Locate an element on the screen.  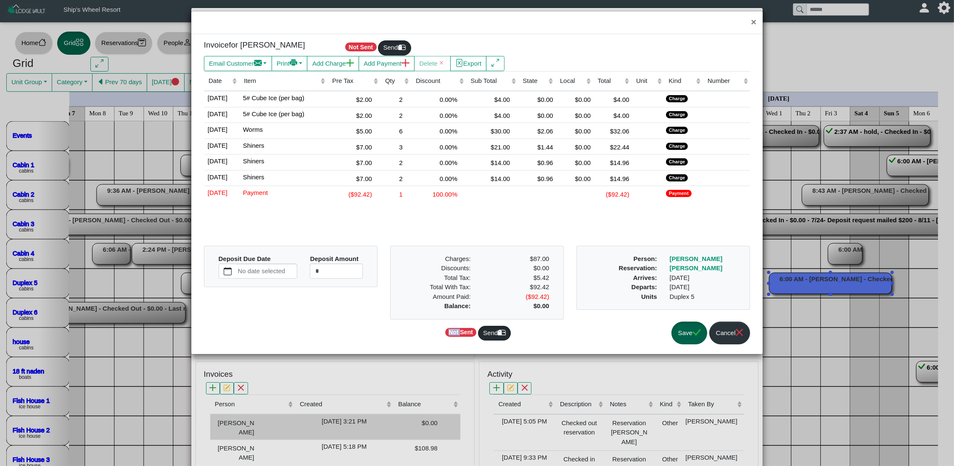
div: Sub Total is located at coordinates (490, 81).